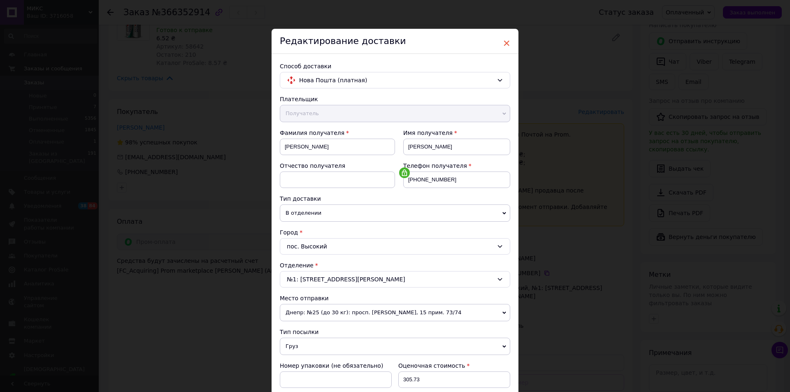 This screenshot has width=790, height=392. What do you see at coordinates (395, 213) in the screenshot?
I see `span: В отделении` at bounding box center [395, 213].